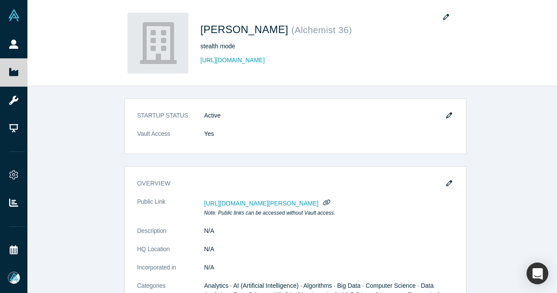 This screenshot has height=293, width=557. What do you see at coordinates (171, 254) in the screenshot?
I see `dt: HQ Location` at bounding box center [171, 254].